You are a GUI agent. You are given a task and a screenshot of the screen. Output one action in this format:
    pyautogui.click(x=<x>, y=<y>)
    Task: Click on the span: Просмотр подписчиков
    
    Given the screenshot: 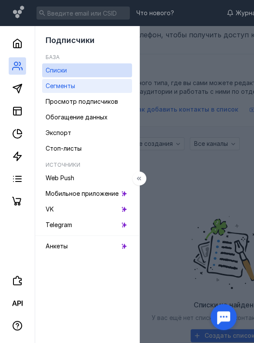 What is the action you would take?
    pyautogui.click(x=82, y=101)
    